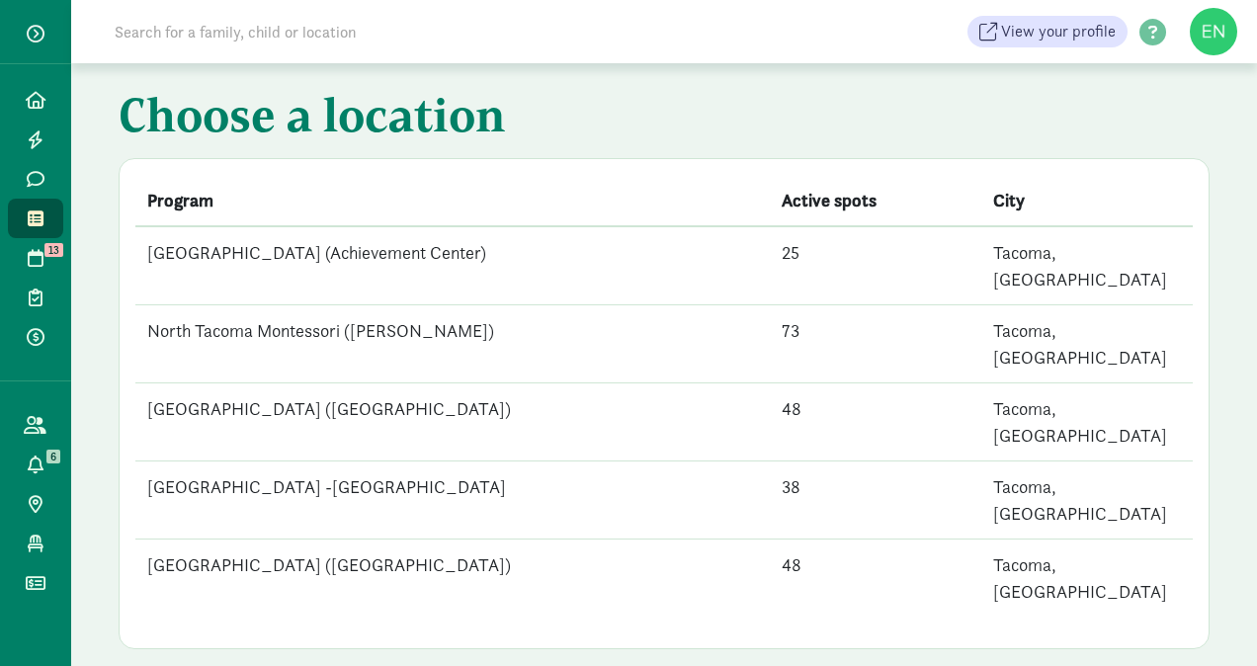 The height and width of the screenshot is (666, 1257). Describe the element at coordinates (53, 457) in the screenshot. I see `span: 6` at that location.